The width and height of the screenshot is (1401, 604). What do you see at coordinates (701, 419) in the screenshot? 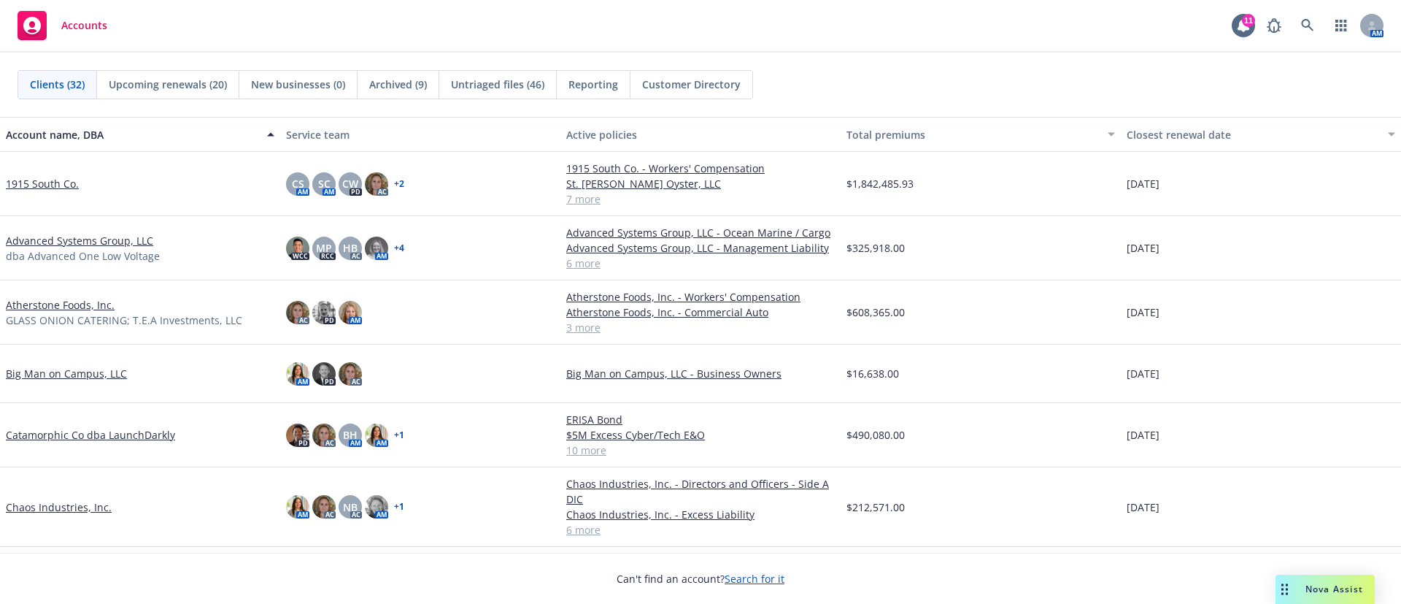
I see `a: ERISA Bond` at bounding box center [701, 419].